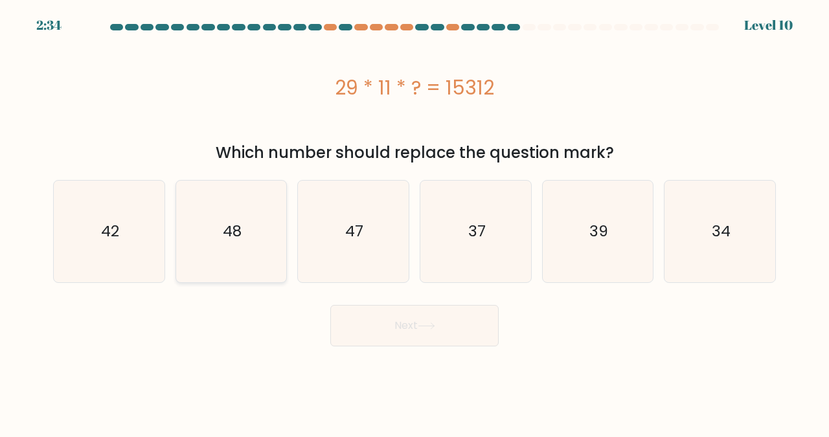 The height and width of the screenshot is (437, 829). I want to click on text: 47, so click(354, 231).